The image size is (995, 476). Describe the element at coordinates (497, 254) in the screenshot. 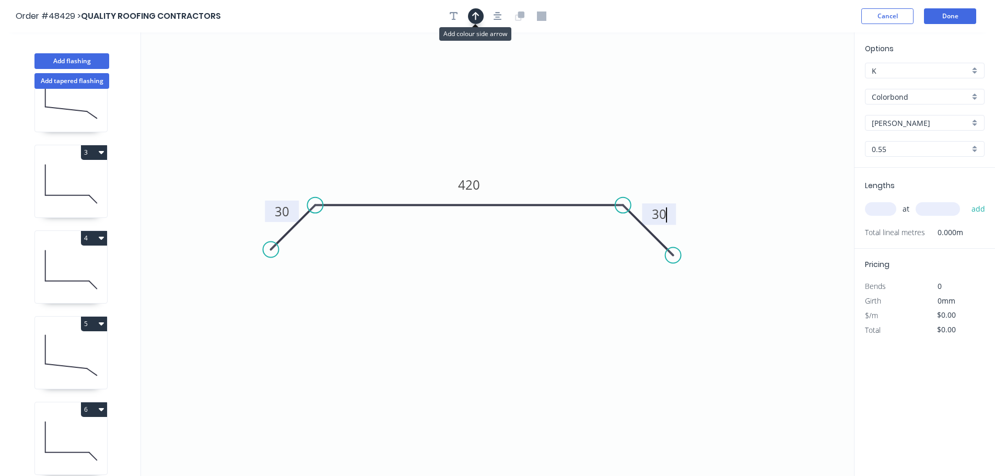

I see `svg: 0` at that location.